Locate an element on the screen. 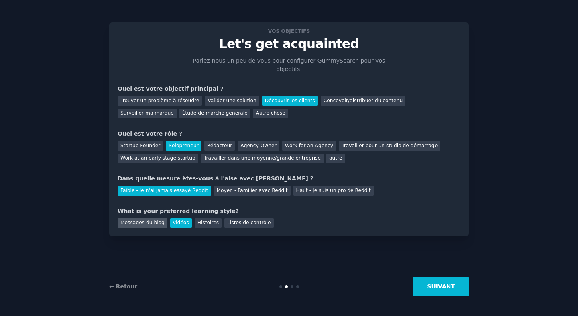 This screenshot has width=578, height=316. div: Autre chose is located at coordinates (271, 114).